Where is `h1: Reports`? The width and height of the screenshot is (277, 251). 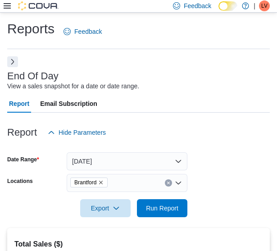
h1: Reports is located at coordinates (31, 29).